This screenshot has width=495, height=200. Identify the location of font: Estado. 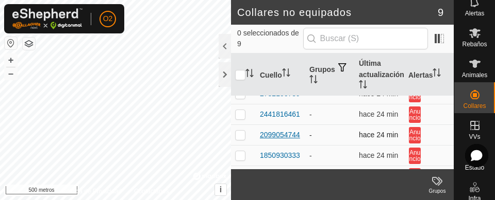
(474, 168).